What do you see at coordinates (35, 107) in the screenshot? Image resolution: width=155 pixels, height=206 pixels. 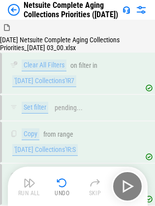 I see `div: Set filter` at bounding box center [35, 107].